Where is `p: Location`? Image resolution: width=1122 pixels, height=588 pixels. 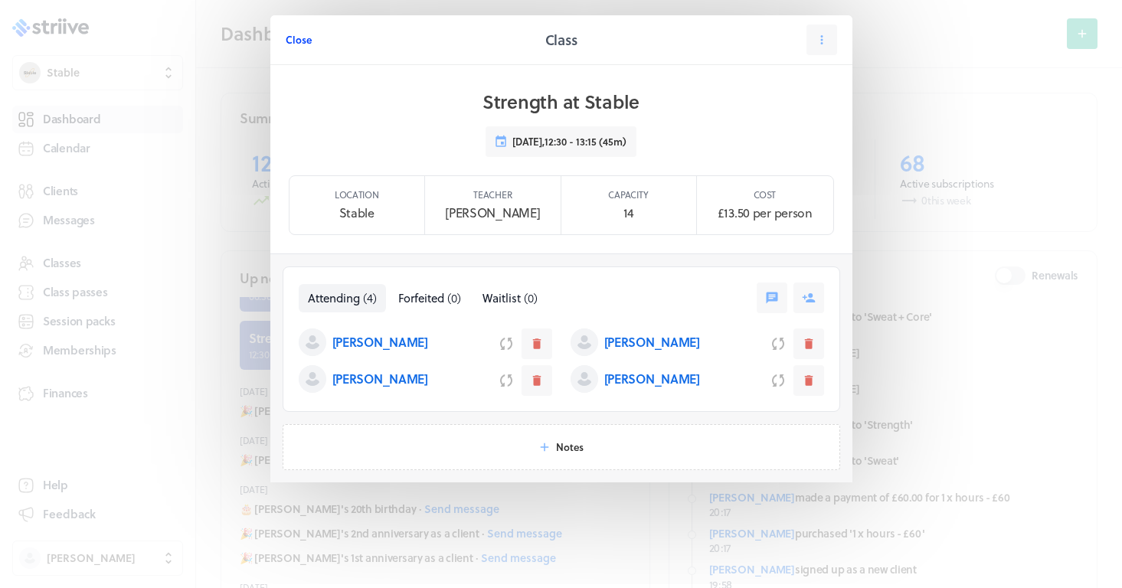
p: Location is located at coordinates (357, 195).